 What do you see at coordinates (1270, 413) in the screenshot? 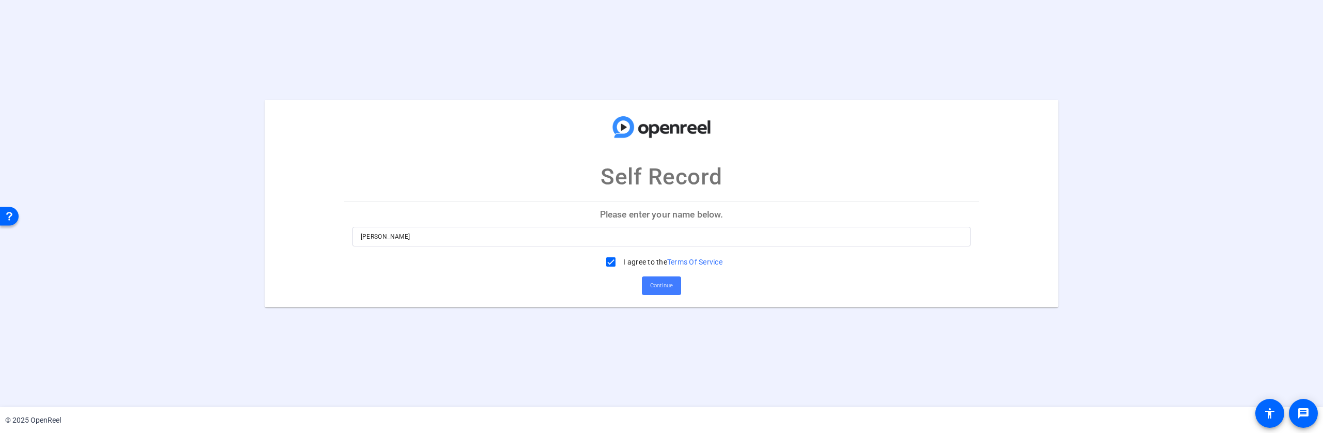
I see `mat-icon: accessibility` at bounding box center [1270, 413].